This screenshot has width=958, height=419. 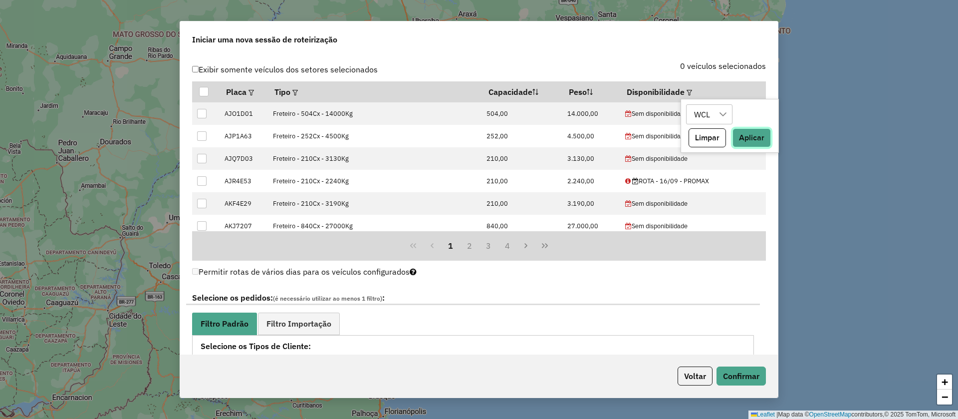 What do you see at coordinates (327, 298) in the screenshot?
I see `span: (é necessário utilizar ao menos 1 filtro)` at bounding box center [327, 298].